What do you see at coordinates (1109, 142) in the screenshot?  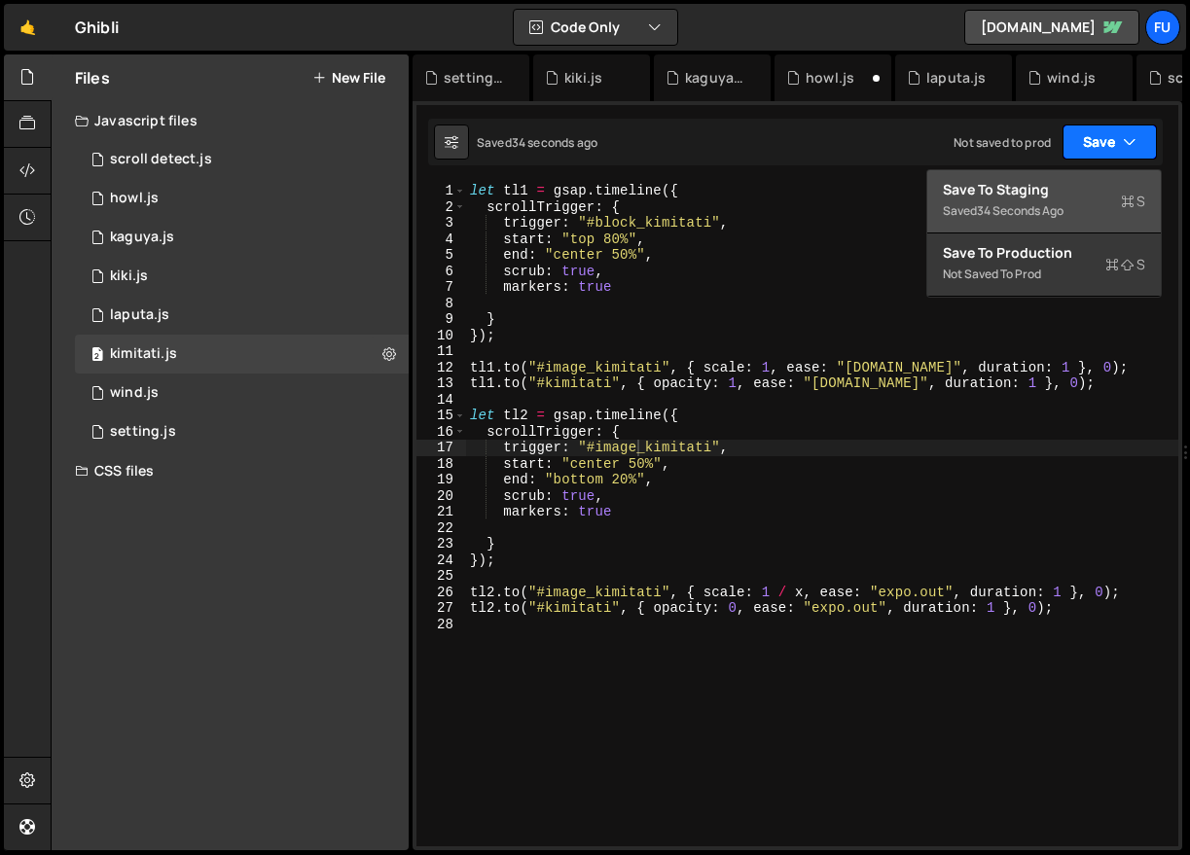 I see `button: Save` at bounding box center [1109, 142].